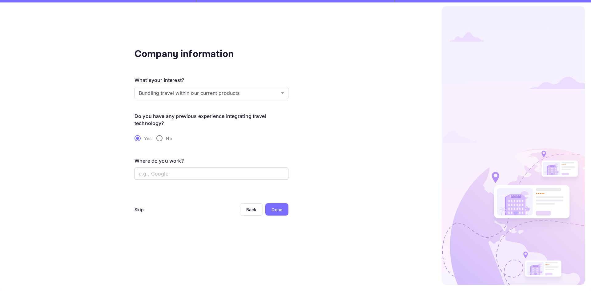 Image resolution: width=591 pixels, height=291 pixels. Describe the element at coordinates (139, 209) in the screenshot. I see `div: Skip` at that location.